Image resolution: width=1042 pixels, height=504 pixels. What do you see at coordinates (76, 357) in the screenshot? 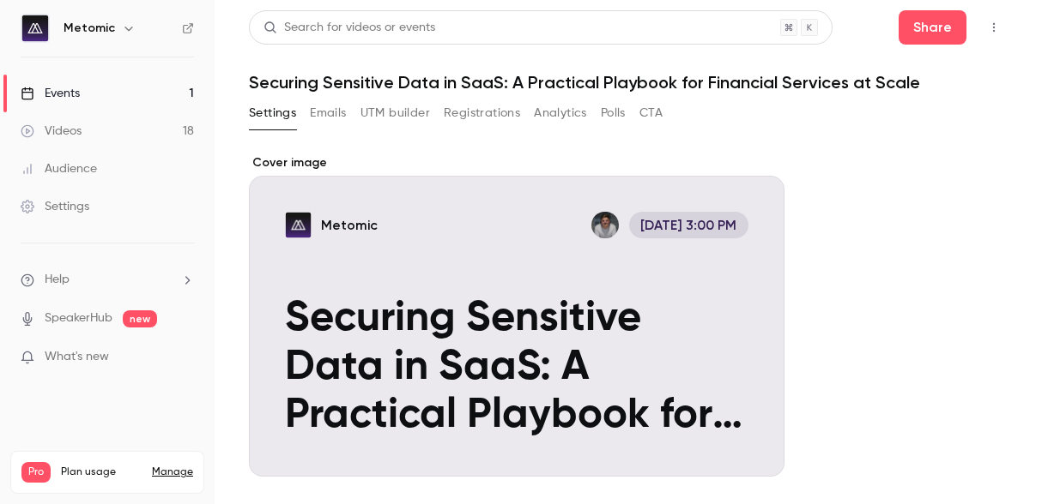
I see `span: What's new` at bounding box center [76, 357].